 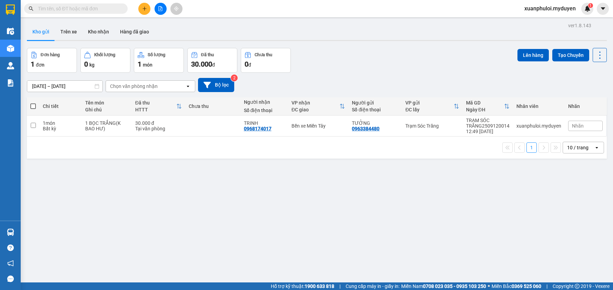 What do you see at coordinates (50, 55) in the screenshot?
I see `div: Đơn hàng` at bounding box center [50, 55].